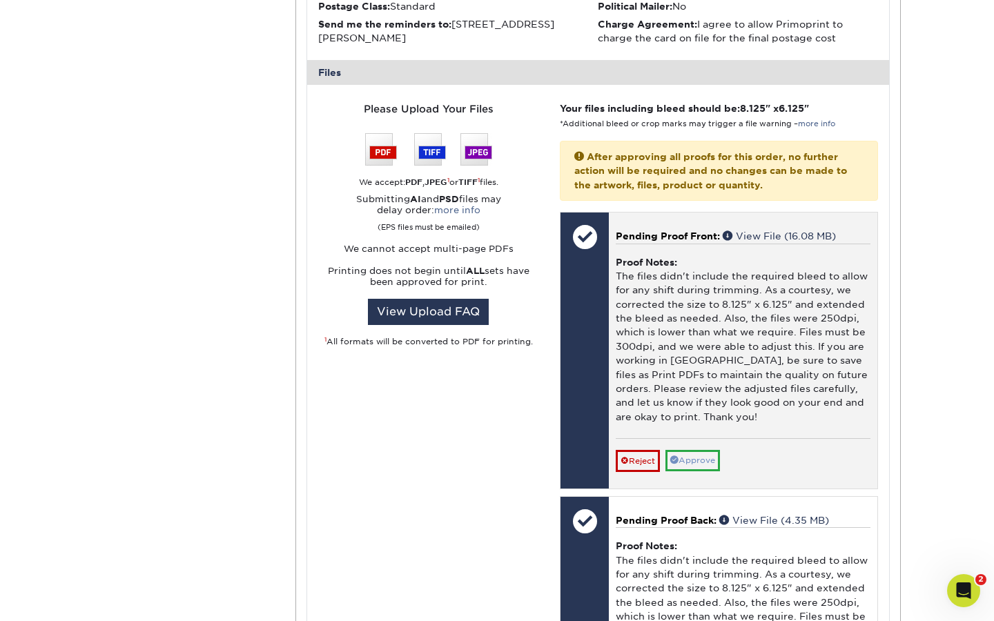 Image resolution: width=994 pixels, height=621 pixels. Describe the element at coordinates (429, 249) in the screenshot. I see `p: We cannot accept multi-page PDFs` at that location.